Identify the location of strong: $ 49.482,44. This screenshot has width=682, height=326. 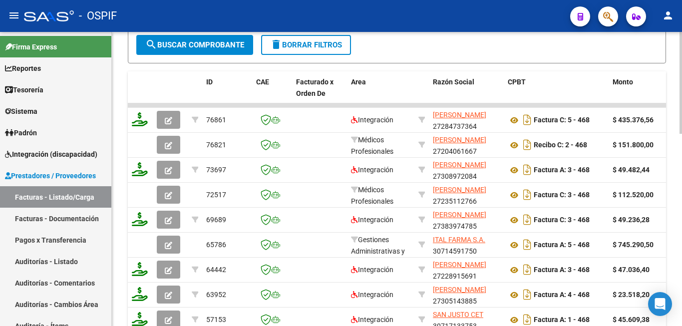
(631, 170).